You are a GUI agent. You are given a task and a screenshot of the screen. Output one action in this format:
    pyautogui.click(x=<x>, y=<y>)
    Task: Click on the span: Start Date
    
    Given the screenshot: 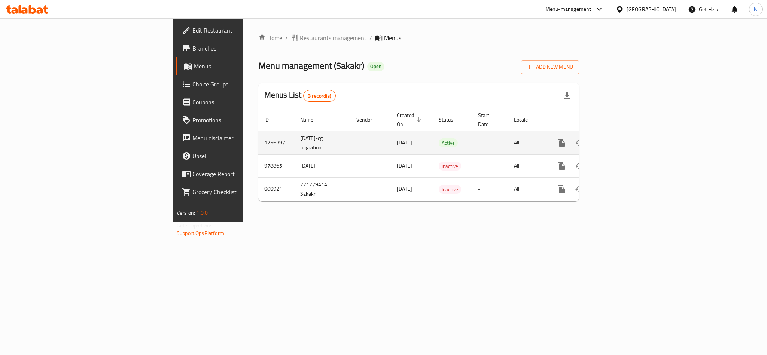 What is the action you would take?
    pyautogui.click(x=488, y=120)
    